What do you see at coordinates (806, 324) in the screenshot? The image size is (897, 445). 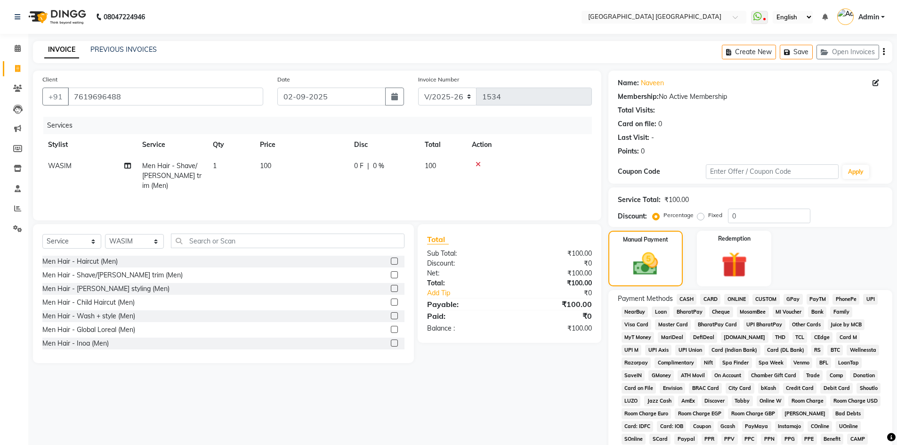 I see `span: Other Cards` at bounding box center [806, 324].